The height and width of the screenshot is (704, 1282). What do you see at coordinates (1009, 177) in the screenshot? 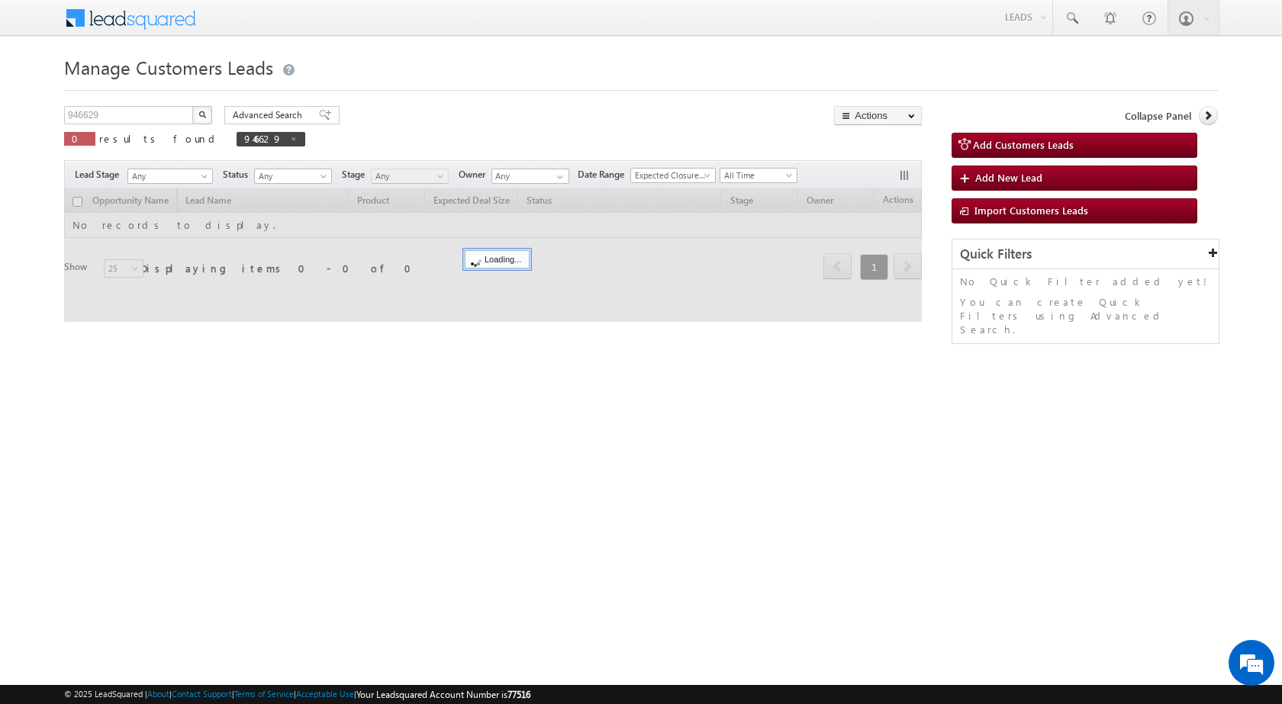
I see `span: Add New Lead` at bounding box center [1009, 177].